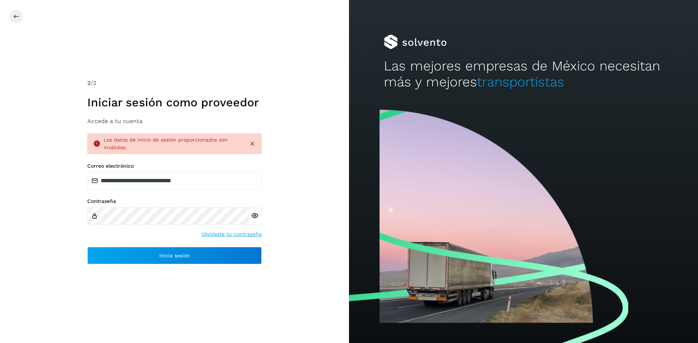 The width and height of the screenshot is (698, 343). I want to click on span: transportistas, so click(520, 82).